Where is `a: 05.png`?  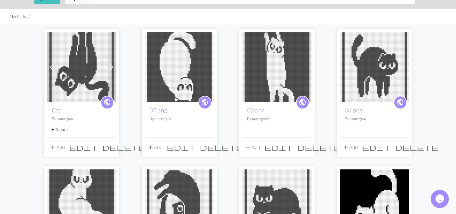
a: 05.png is located at coordinates (82, 203).